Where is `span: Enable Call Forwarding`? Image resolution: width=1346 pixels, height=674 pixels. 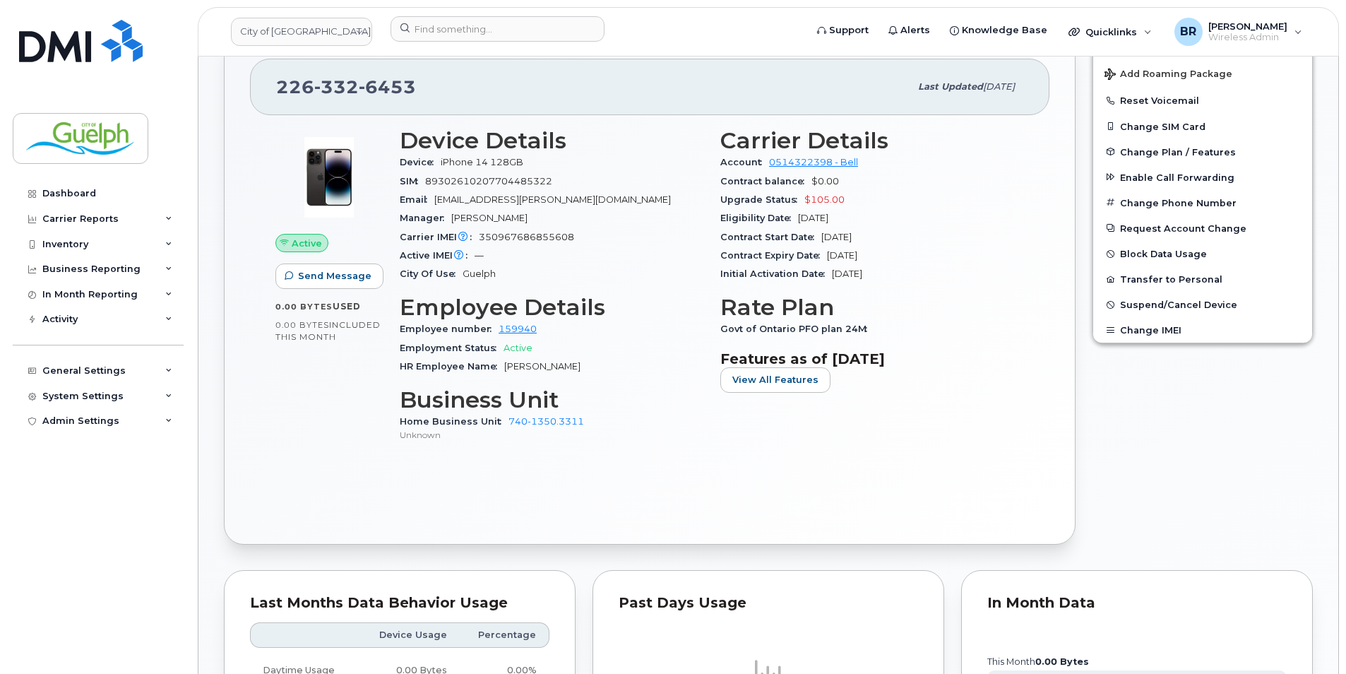
span: Enable Call Forwarding is located at coordinates (1177, 177).